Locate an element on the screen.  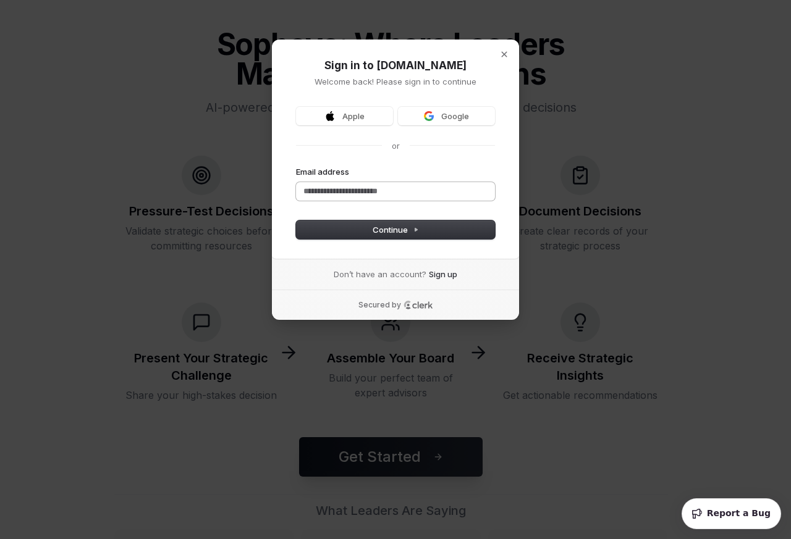
img: Sign in with Apple is located at coordinates (330, 116).